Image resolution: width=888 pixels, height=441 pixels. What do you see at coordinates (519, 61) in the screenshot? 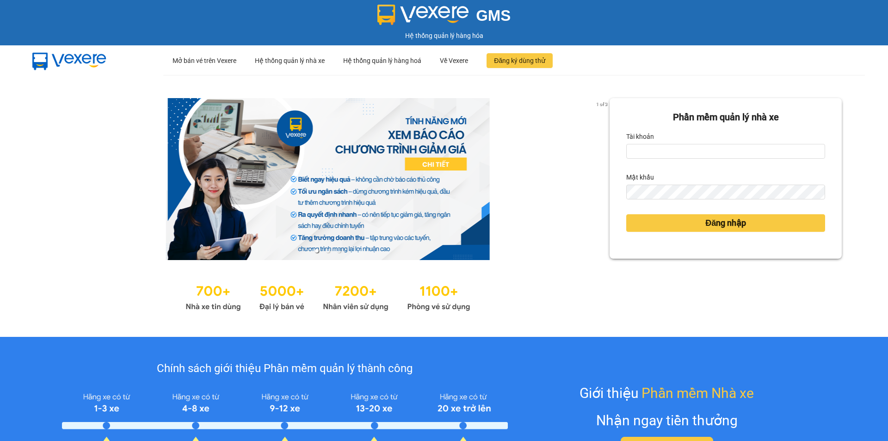
I see `button: Đăng ký dùng thử` at bounding box center [519, 61].